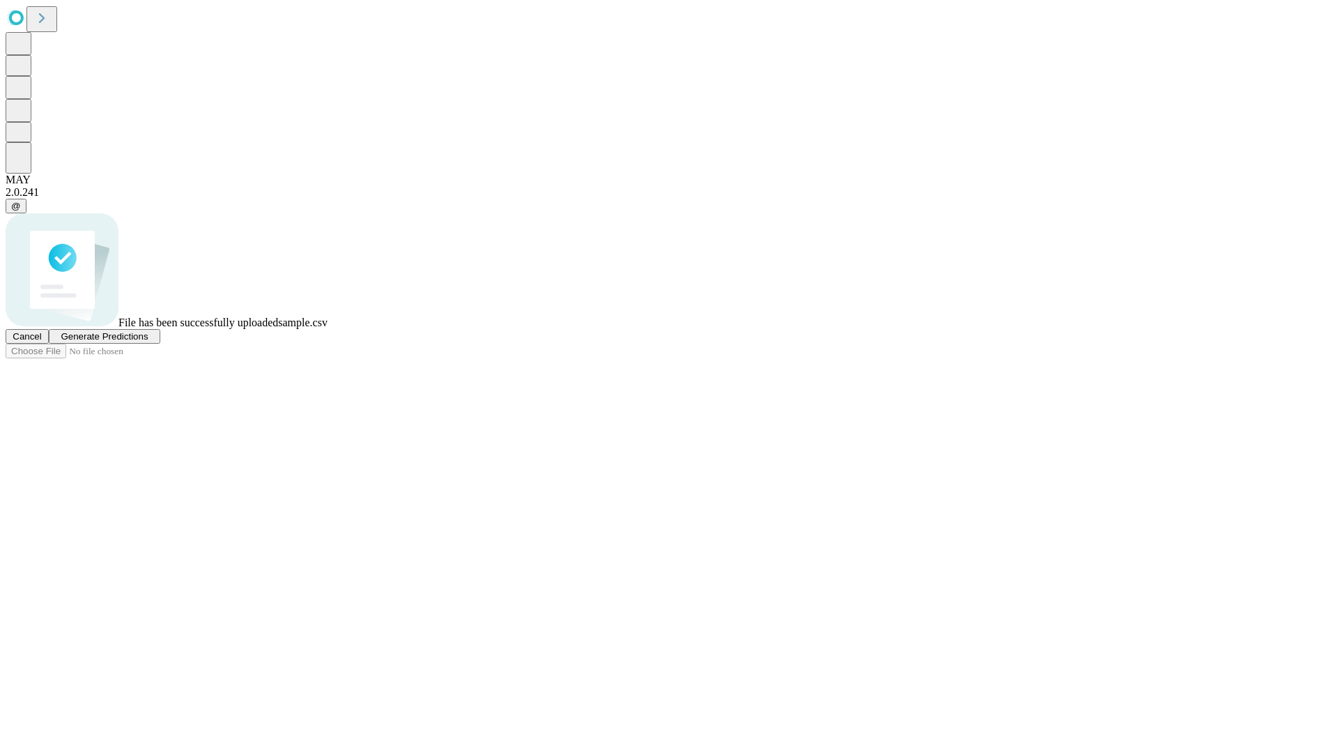 This screenshot has height=753, width=1338. Describe the element at coordinates (669, 192) in the screenshot. I see `div: 2.0.241` at that location.